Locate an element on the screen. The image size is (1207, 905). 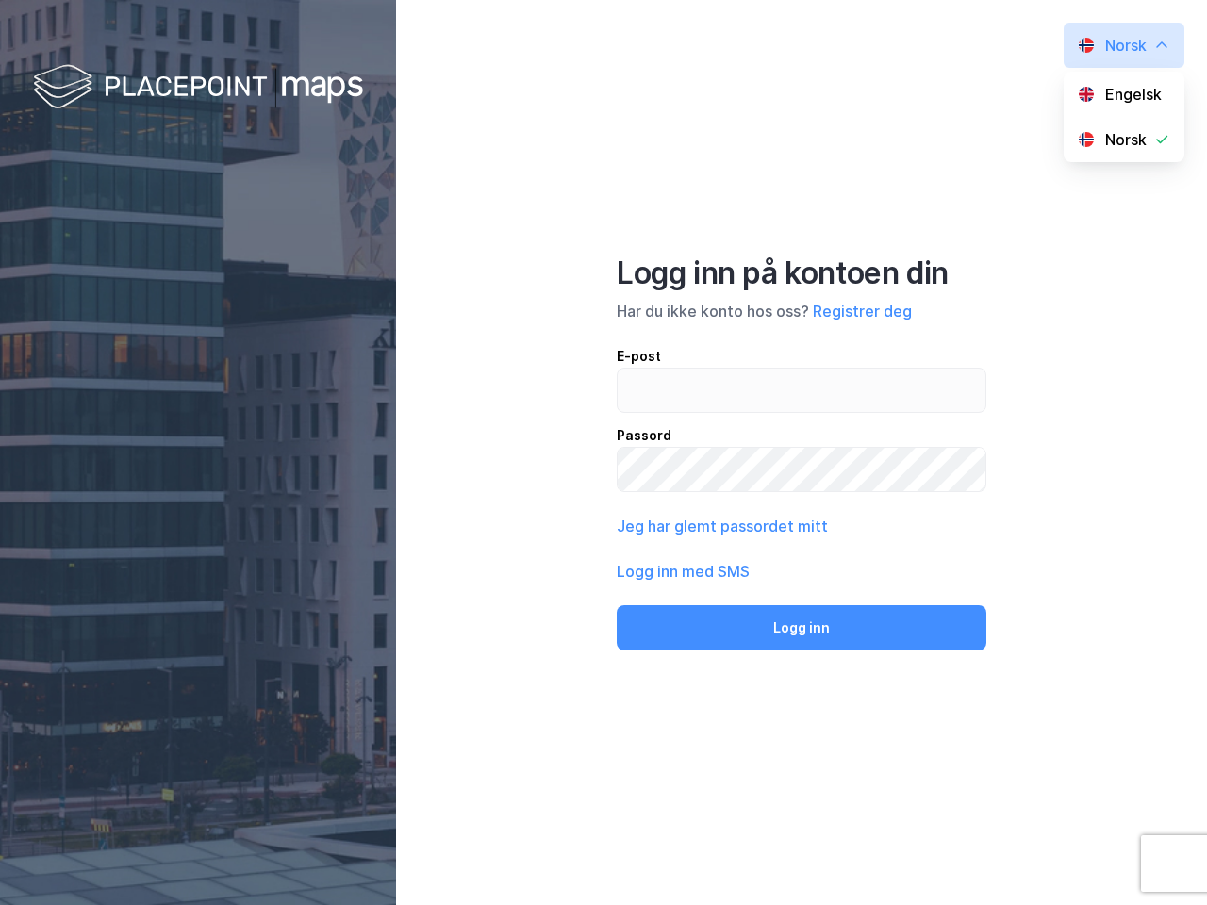
div: E-post is located at coordinates (801, 356).